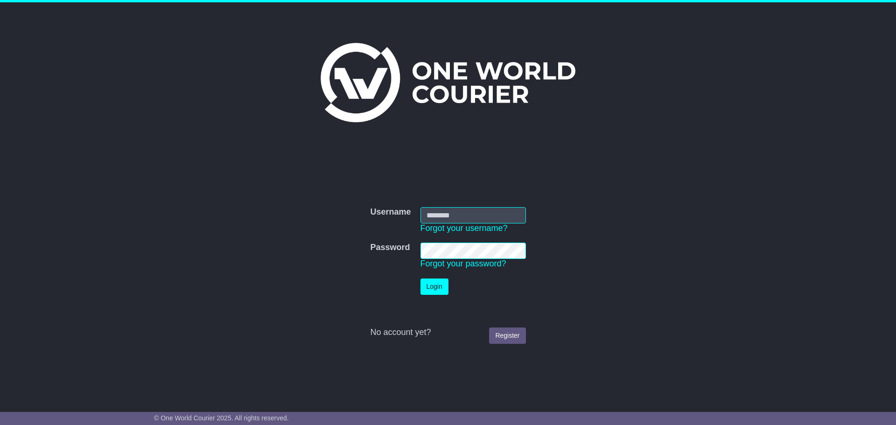  I want to click on a: Register, so click(508, 336).